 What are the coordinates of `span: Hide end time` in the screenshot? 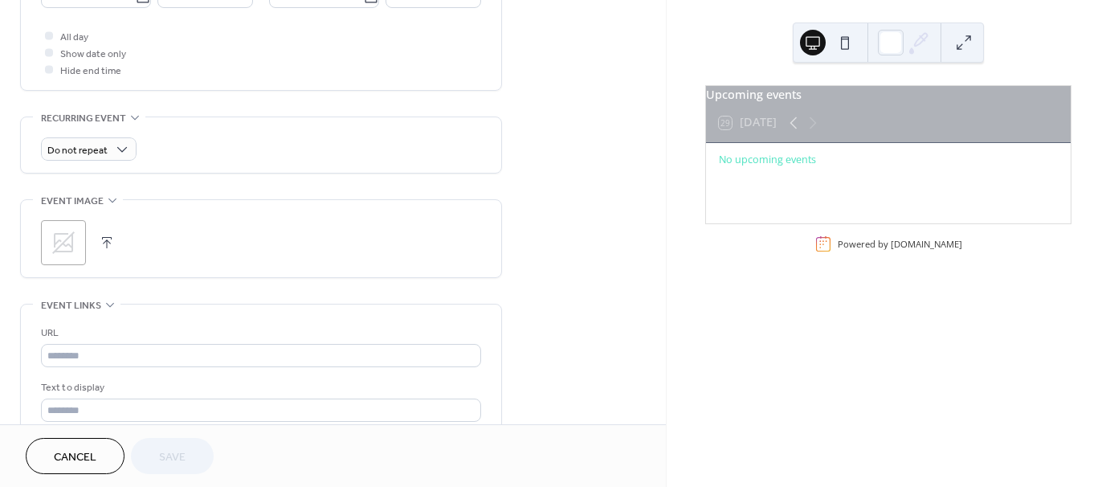 It's located at (91, 71).